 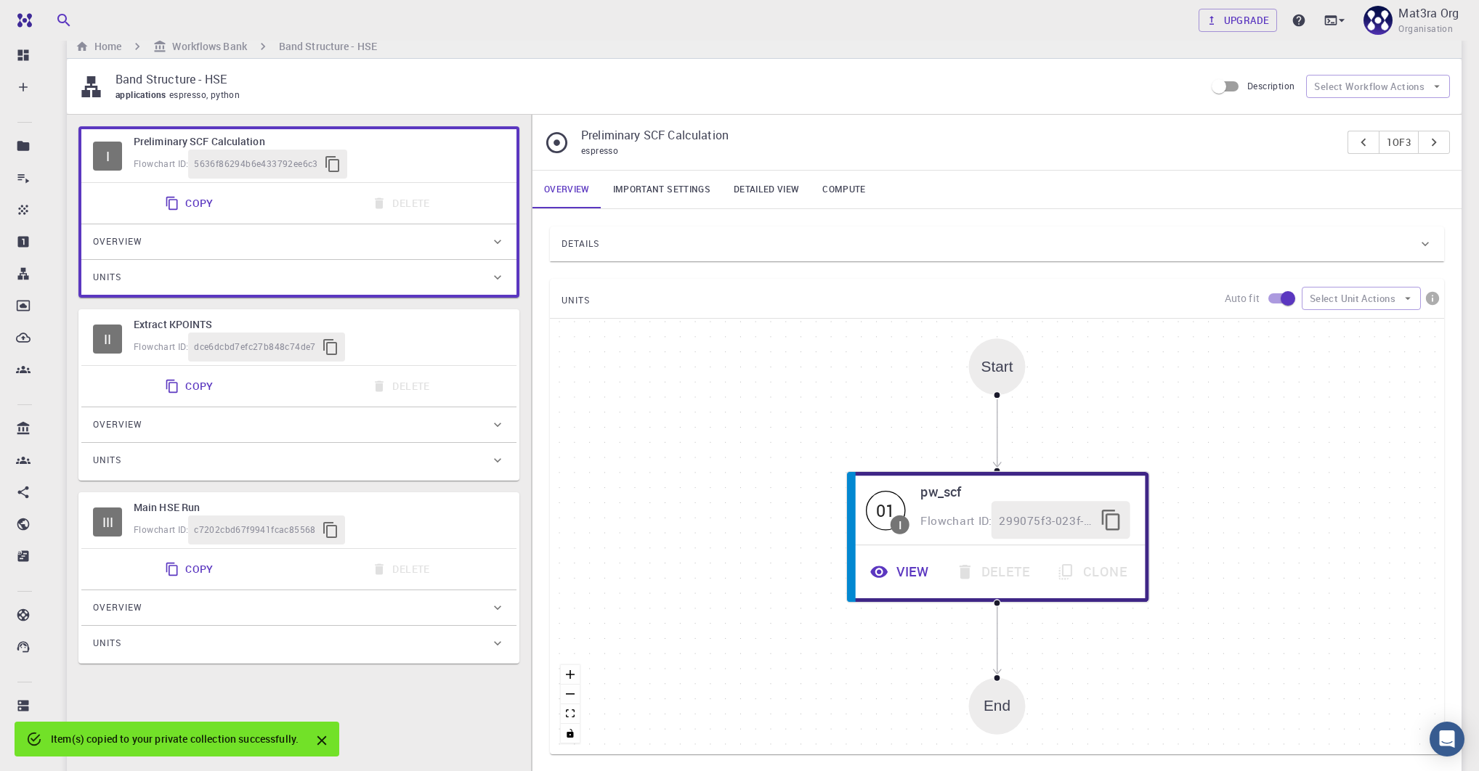 I want to click on button: 1of3, so click(x=1398, y=142).